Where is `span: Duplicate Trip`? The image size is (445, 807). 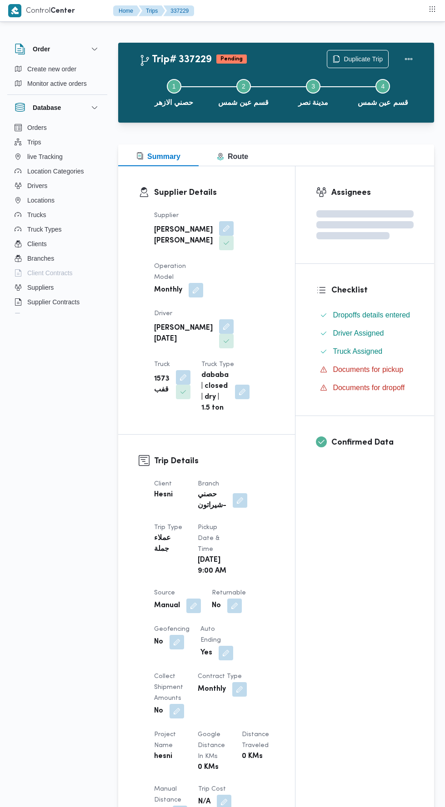 span: Duplicate Trip is located at coordinates (363, 59).